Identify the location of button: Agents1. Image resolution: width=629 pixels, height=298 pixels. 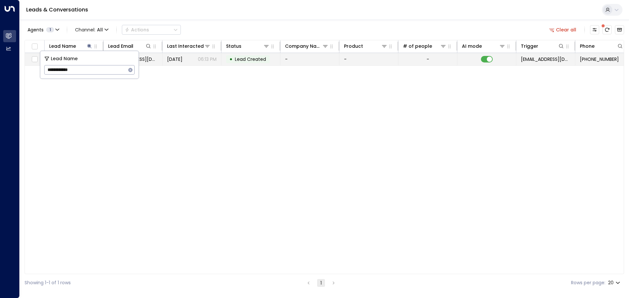
(43, 30).